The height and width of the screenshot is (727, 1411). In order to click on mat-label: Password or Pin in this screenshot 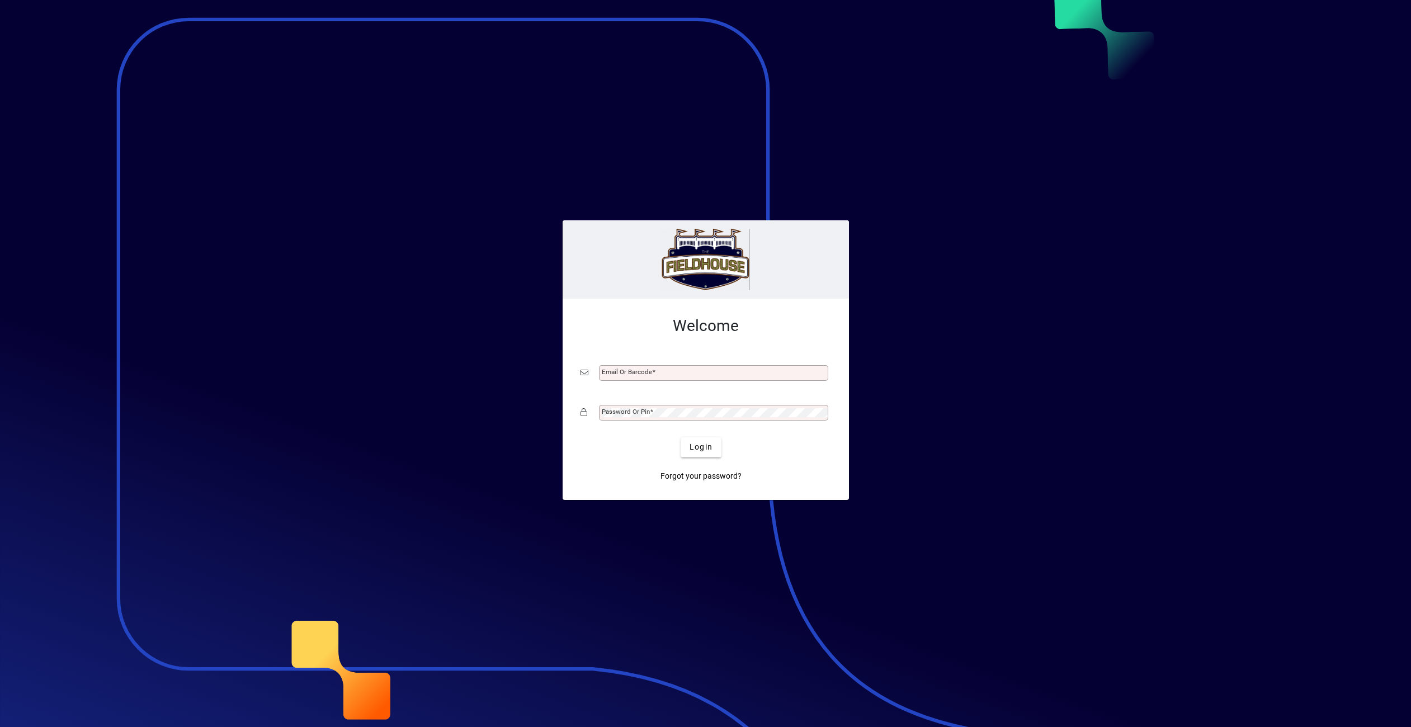, I will do `click(626, 412)`.